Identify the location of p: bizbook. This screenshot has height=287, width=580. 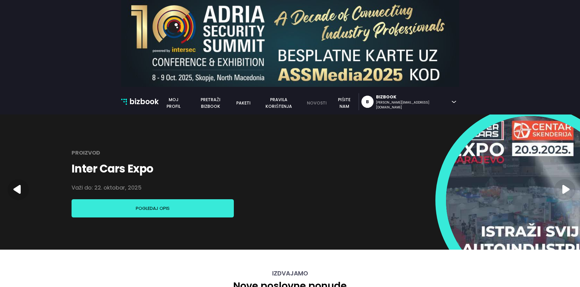
(144, 102).